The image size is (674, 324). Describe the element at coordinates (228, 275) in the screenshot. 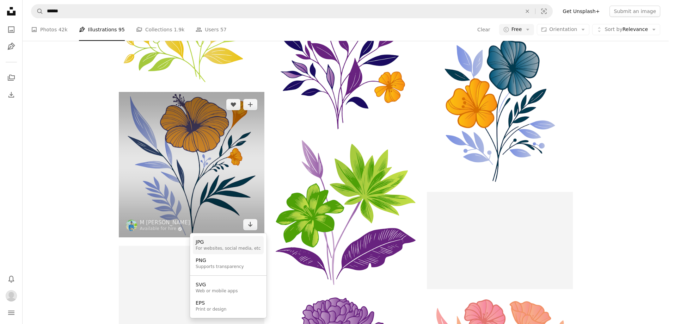

I see `div: Choose download format` at that location.